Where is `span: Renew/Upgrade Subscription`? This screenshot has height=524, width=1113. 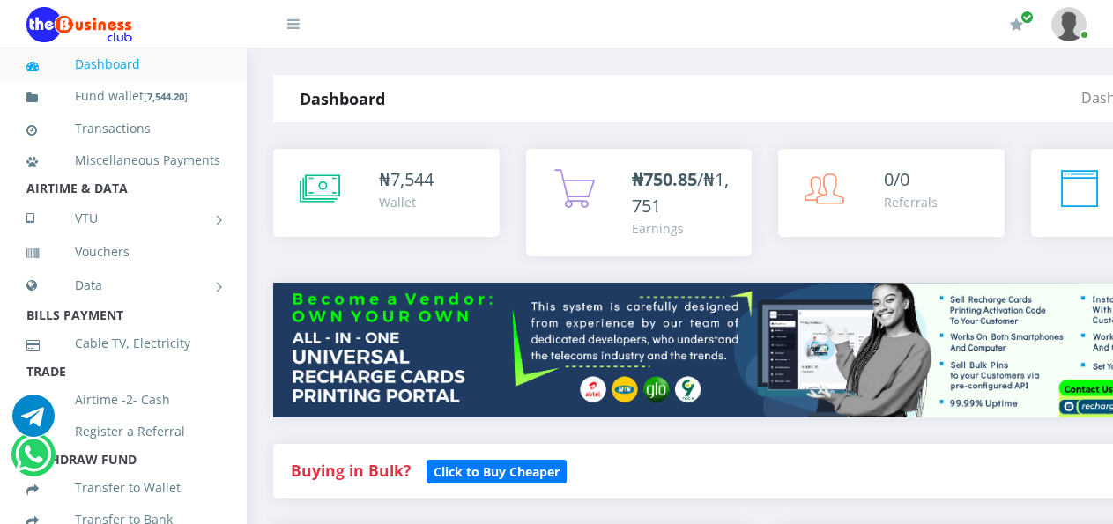 span: Renew/Upgrade Subscription is located at coordinates (1026, 17).